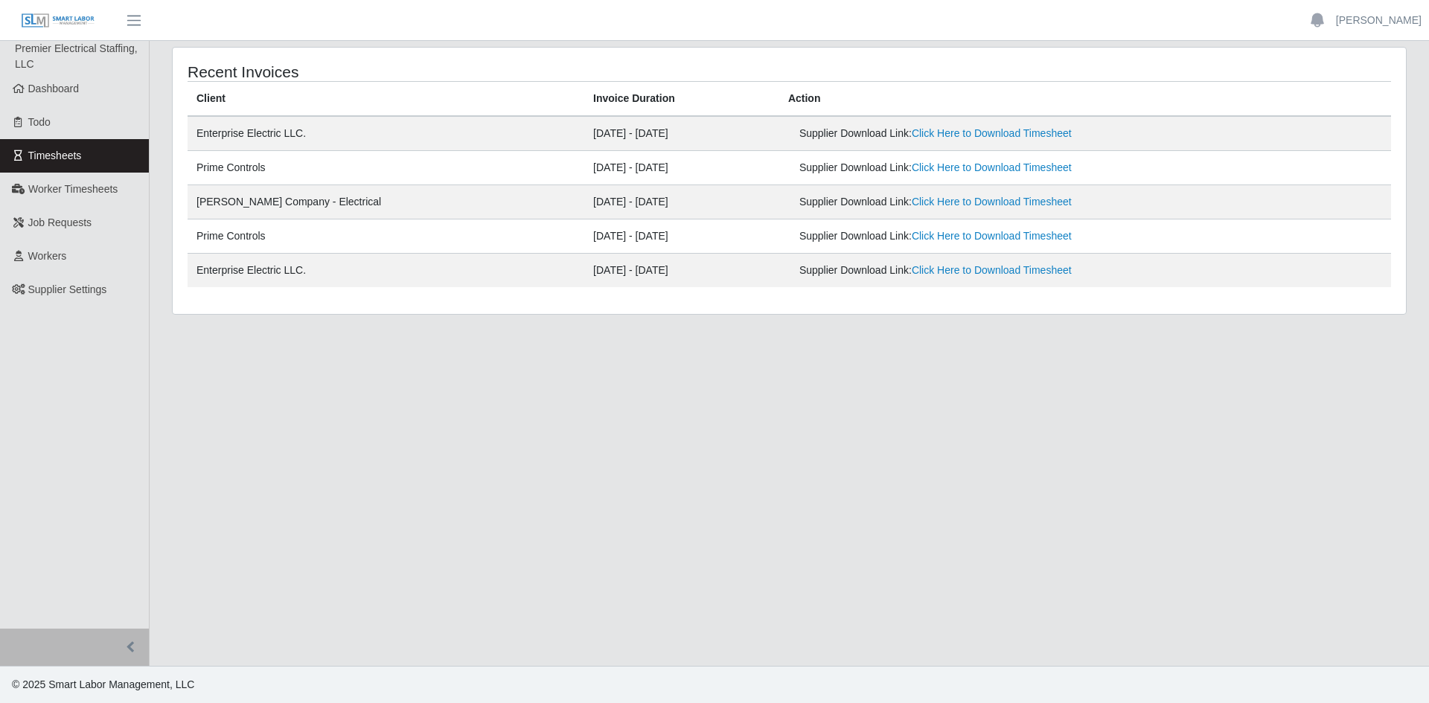 Image resolution: width=1429 pixels, height=703 pixels. I want to click on span: Supplier Settings, so click(68, 289).